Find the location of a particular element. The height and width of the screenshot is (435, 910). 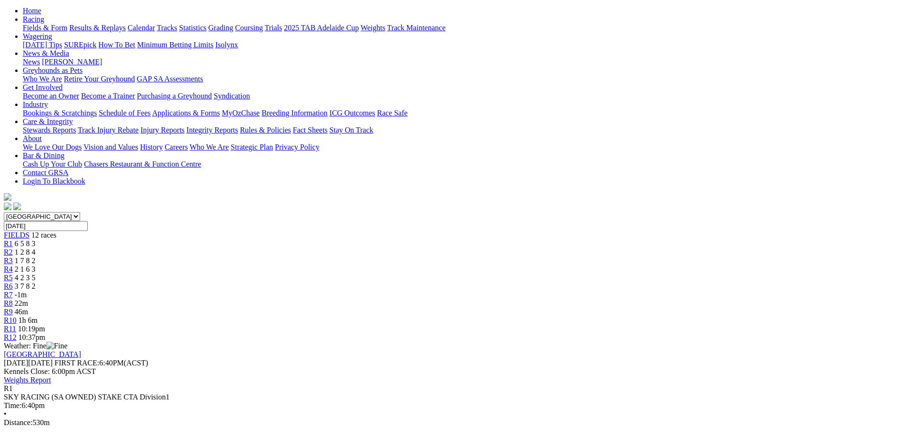

div: Greyhounds as Pets is located at coordinates (464, 79).